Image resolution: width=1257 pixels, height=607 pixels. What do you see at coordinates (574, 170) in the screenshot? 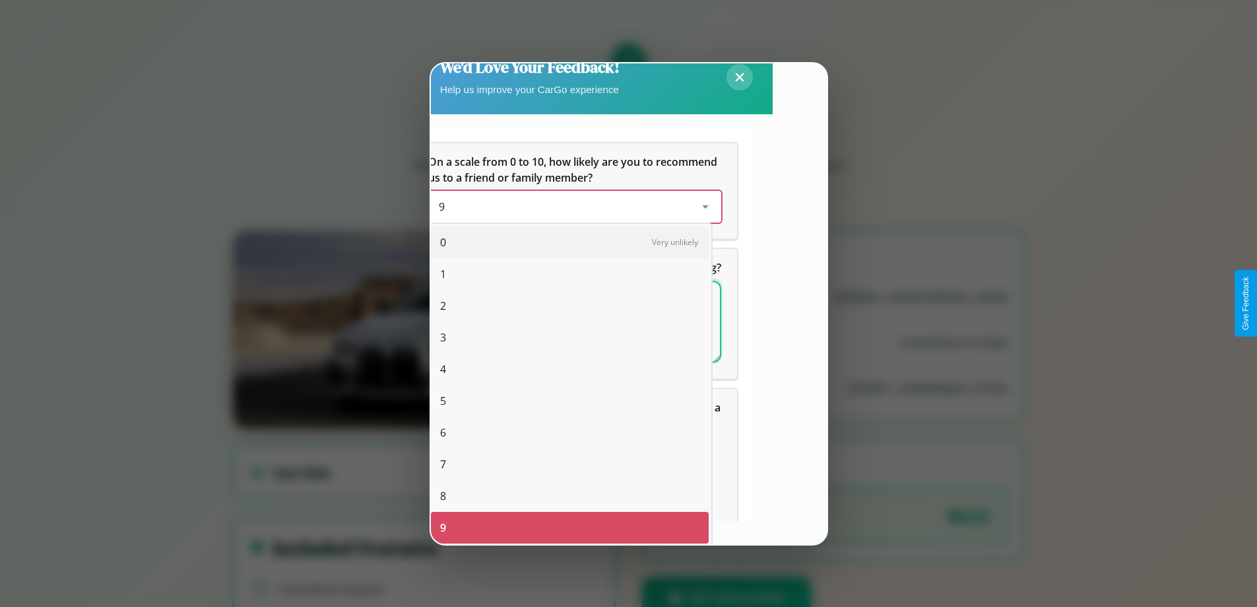
I see `span: On a scale from 0 to 10, how likely are you to recommend us to a friend or family member?` at bounding box center [574, 170].